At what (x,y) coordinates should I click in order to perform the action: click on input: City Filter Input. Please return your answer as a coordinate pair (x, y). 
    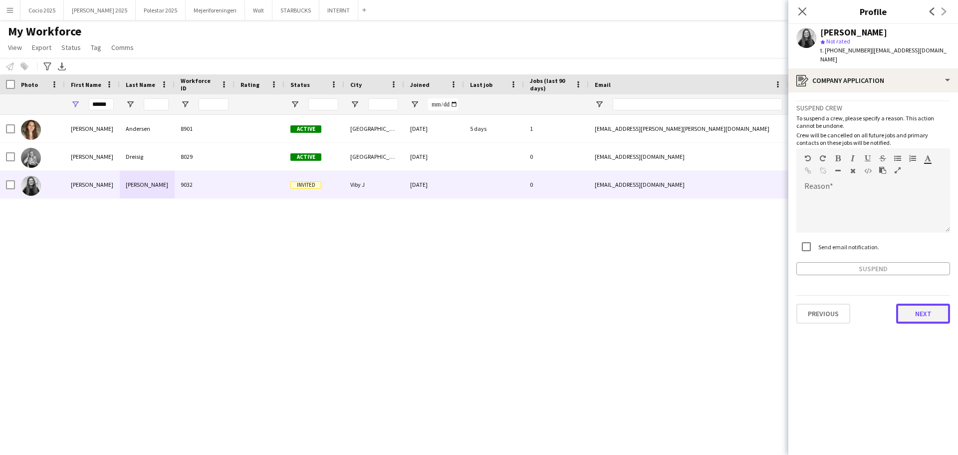
    Looking at the image, I should click on (383, 104).